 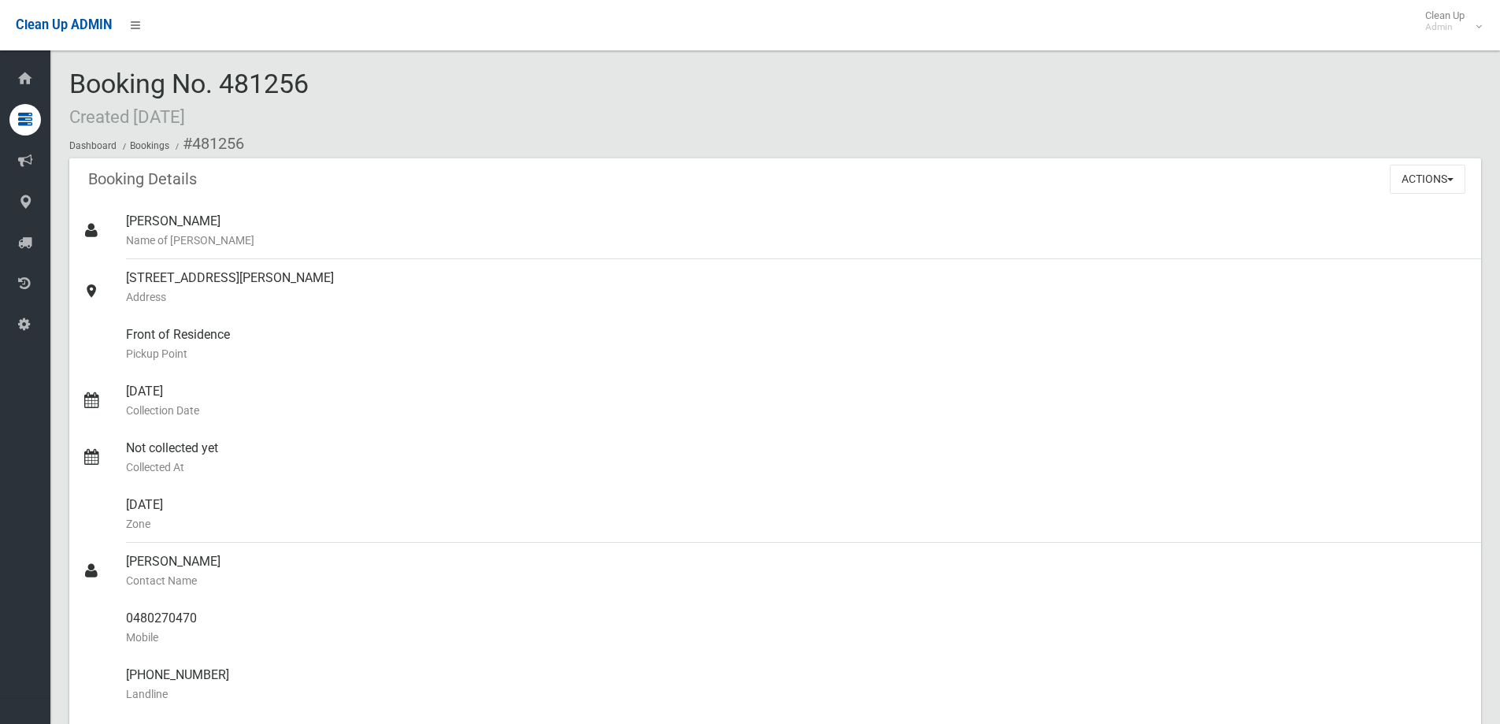 I want to click on small: Admin, so click(x=1445, y=27).